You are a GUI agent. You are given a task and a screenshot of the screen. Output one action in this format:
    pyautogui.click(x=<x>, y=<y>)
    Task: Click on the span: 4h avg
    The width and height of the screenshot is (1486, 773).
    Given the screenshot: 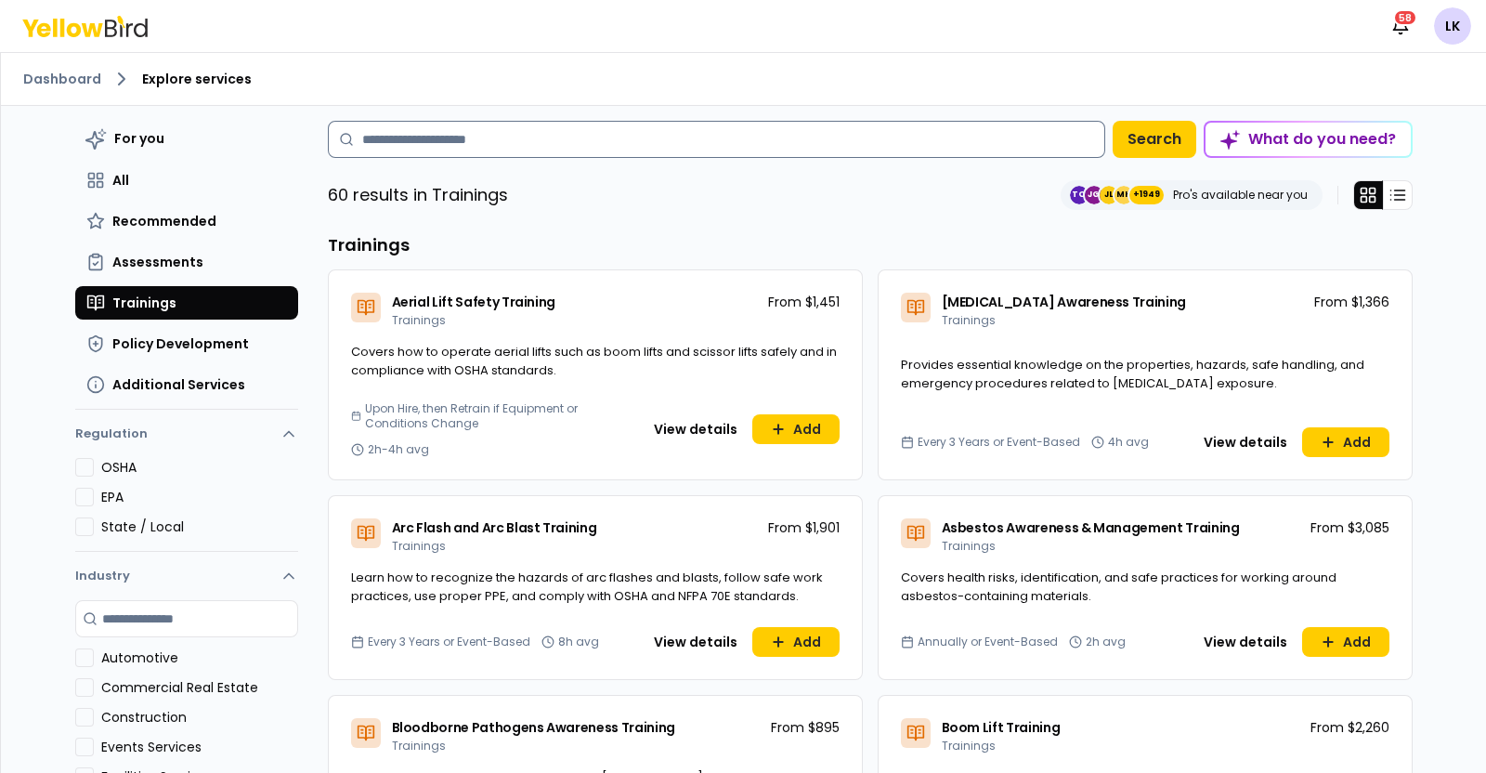 What is the action you would take?
    pyautogui.click(x=1128, y=442)
    